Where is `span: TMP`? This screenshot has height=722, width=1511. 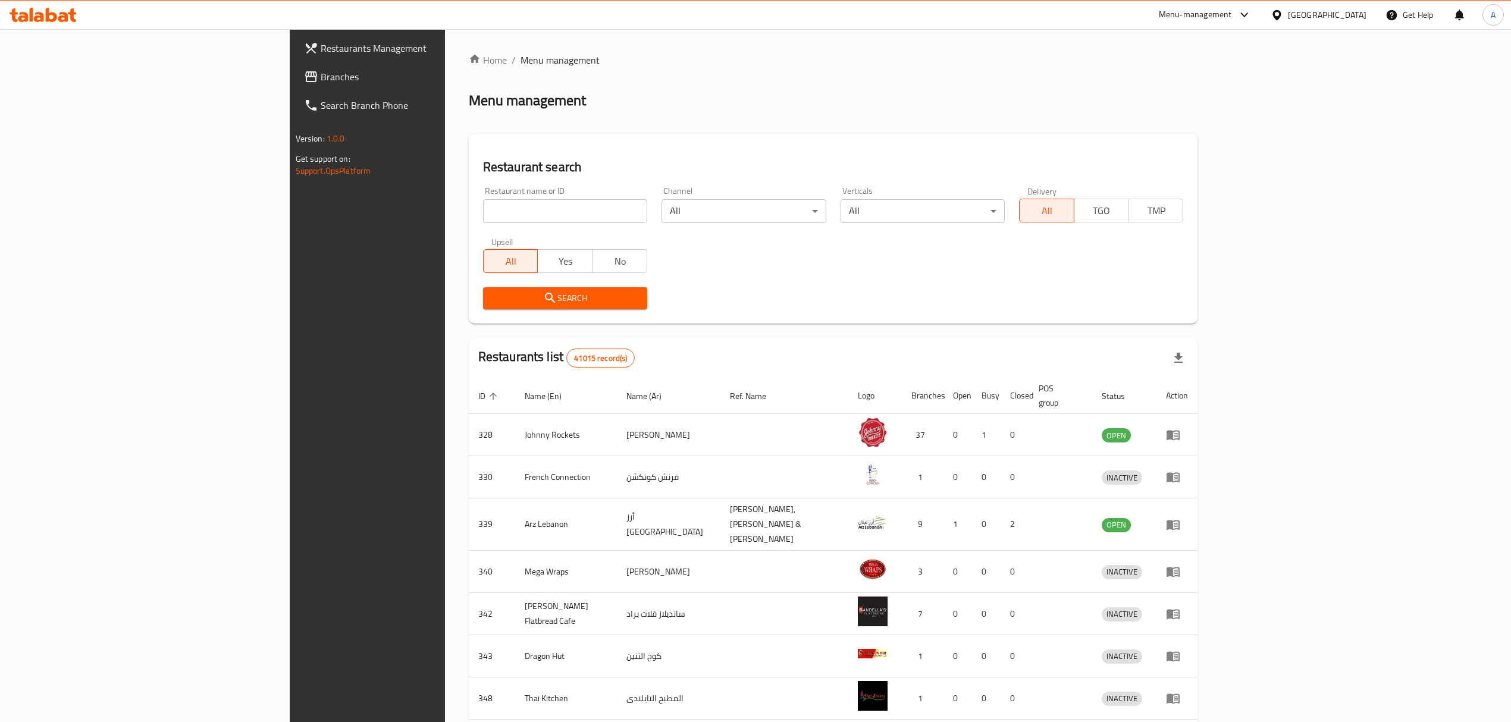
span: TMP is located at coordinates (1156, 211).